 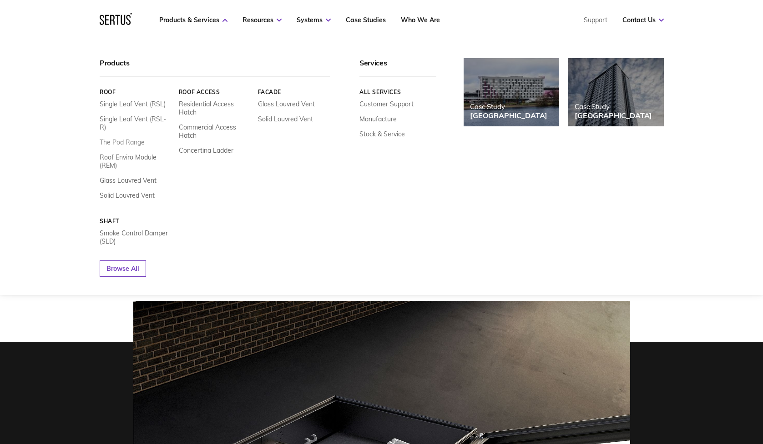 What do you see at coordinates (132, 104) in the screenshot?
I see `a: Single Leaf Vent (RSL)` at bounding box center [132, 104].